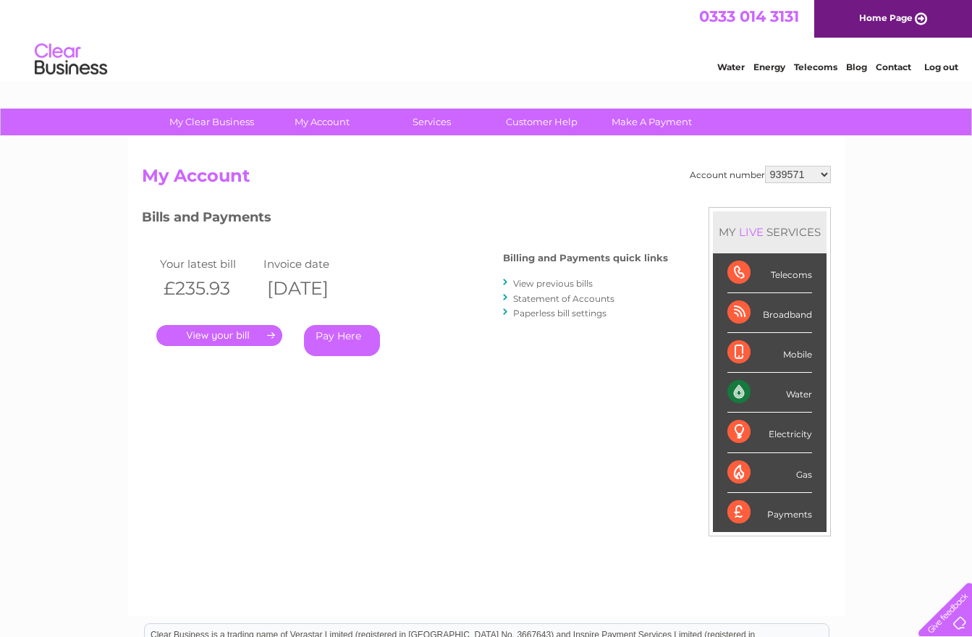 Image resolution: width=972 pixels, height=637 pixels. What do you see at coordinates (71, 59) in the screenshot?
I see `img: logo.png` at bounding box center [71, 59].